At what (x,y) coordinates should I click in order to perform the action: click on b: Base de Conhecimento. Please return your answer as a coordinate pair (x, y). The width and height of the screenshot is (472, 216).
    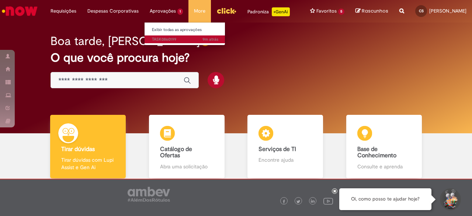
    Looking at the image, I should click on (377, 152).